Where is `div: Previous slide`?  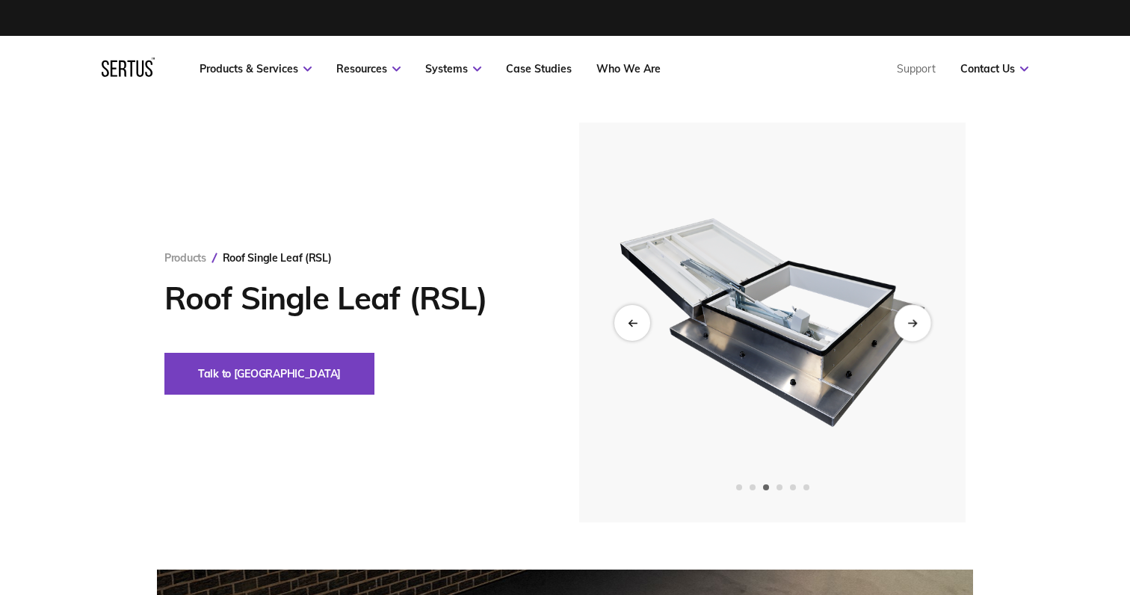
div: Previous slide is located at coordinates (632, 323).